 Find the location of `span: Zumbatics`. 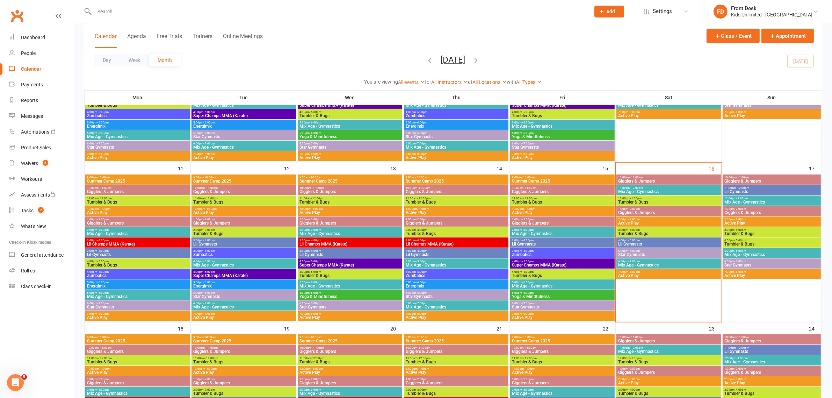

span: Zumbatics is located at coordinates (137, 116).